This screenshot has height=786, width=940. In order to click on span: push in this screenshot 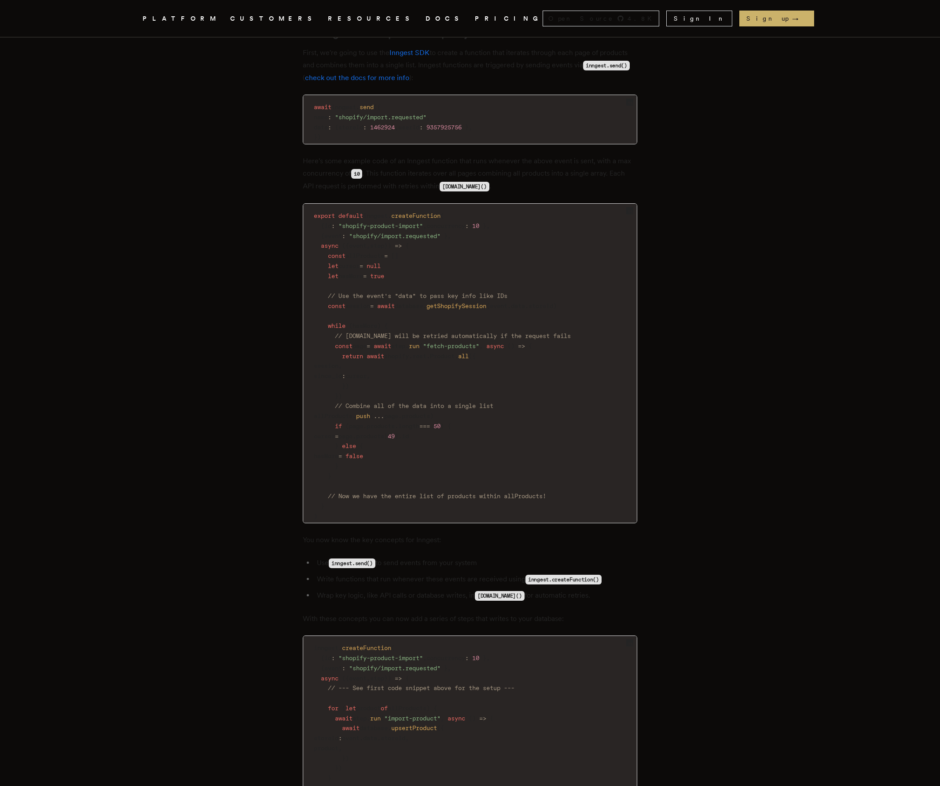, I will do `click(363, 416)`.